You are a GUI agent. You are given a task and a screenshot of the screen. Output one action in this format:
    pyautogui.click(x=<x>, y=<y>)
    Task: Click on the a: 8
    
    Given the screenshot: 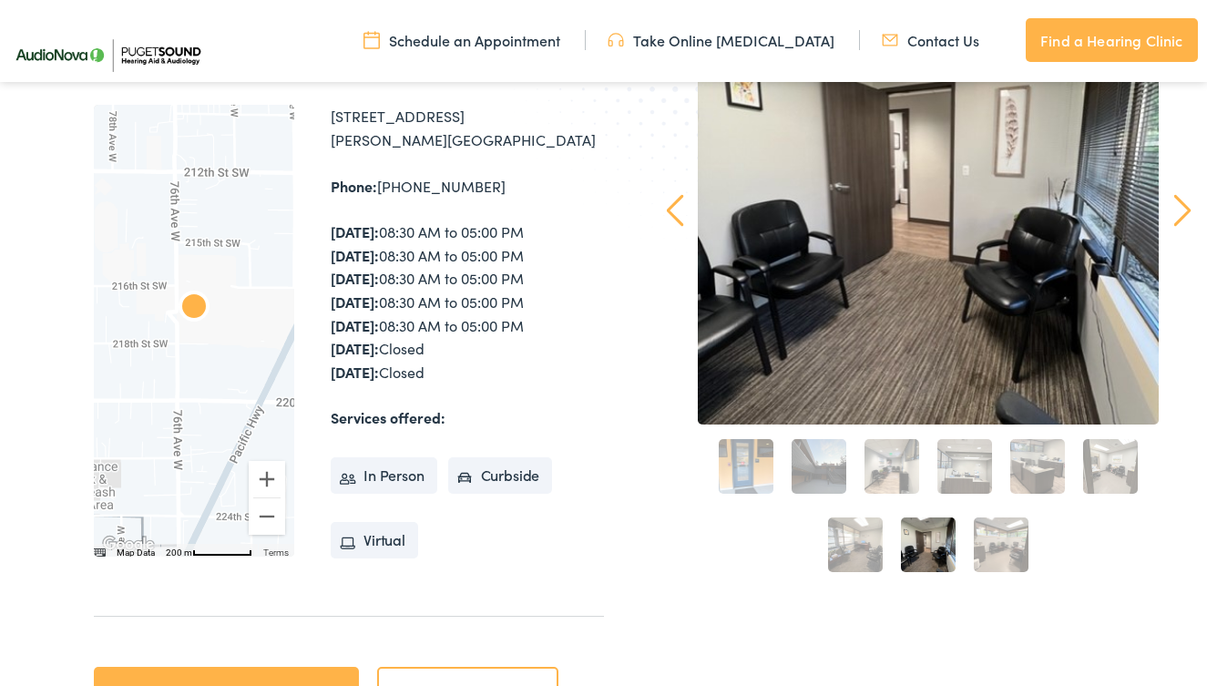 What is the action you would take?
    pyautogui.click(x=928, y=545)
    